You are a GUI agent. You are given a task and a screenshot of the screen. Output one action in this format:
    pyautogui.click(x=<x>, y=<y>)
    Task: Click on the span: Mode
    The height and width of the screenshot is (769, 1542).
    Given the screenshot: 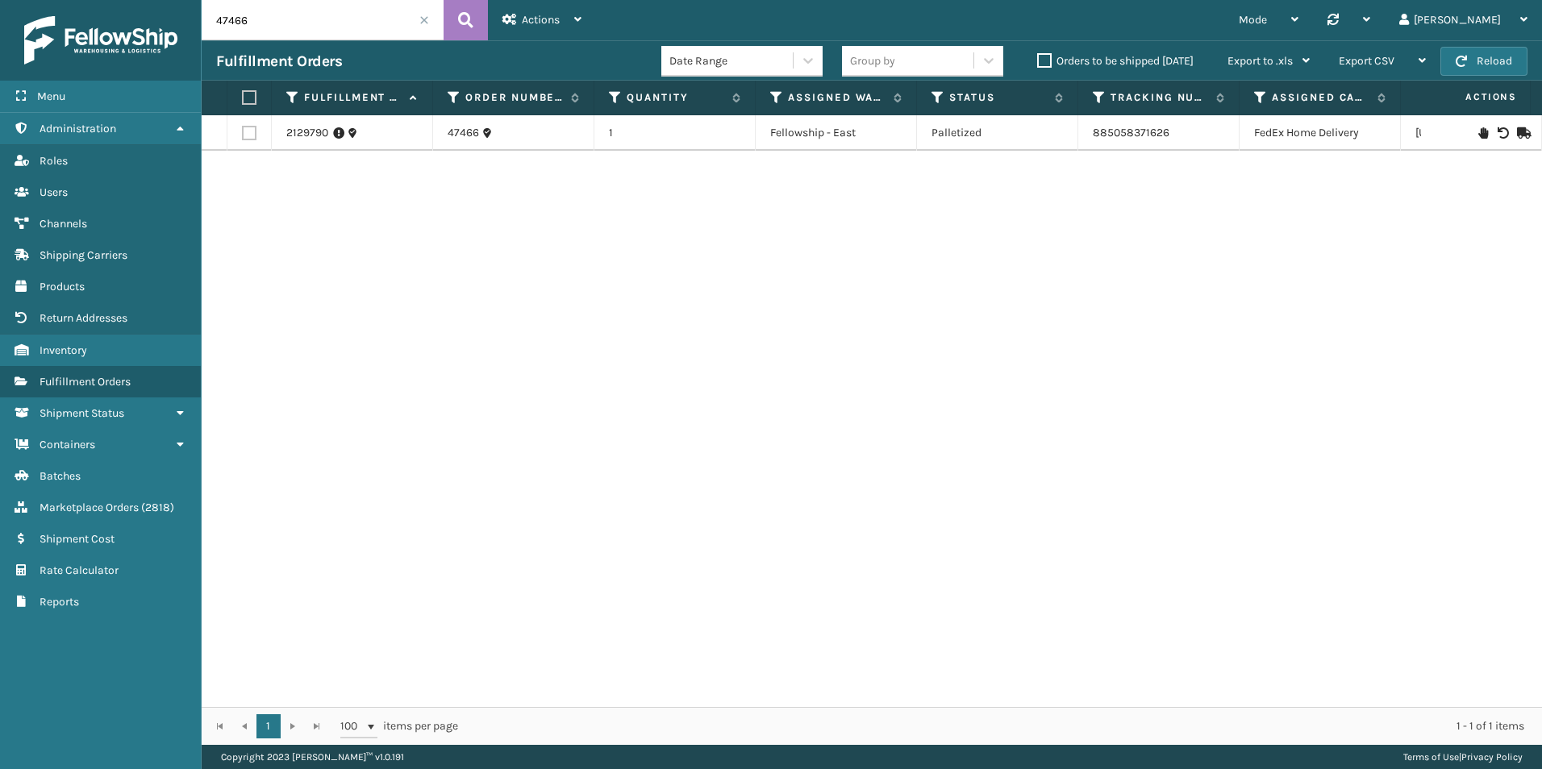 What is the action you would take?
    pyautogui.click(x=1252, y=19)
    